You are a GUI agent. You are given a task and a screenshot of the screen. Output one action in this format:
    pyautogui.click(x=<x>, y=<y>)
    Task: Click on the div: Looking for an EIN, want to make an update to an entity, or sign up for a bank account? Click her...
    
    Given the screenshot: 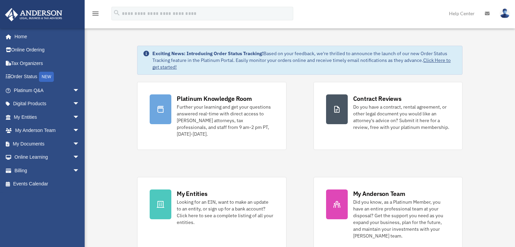 What is the action you would take?
    pyautogui.click(x=225, y=212)
    